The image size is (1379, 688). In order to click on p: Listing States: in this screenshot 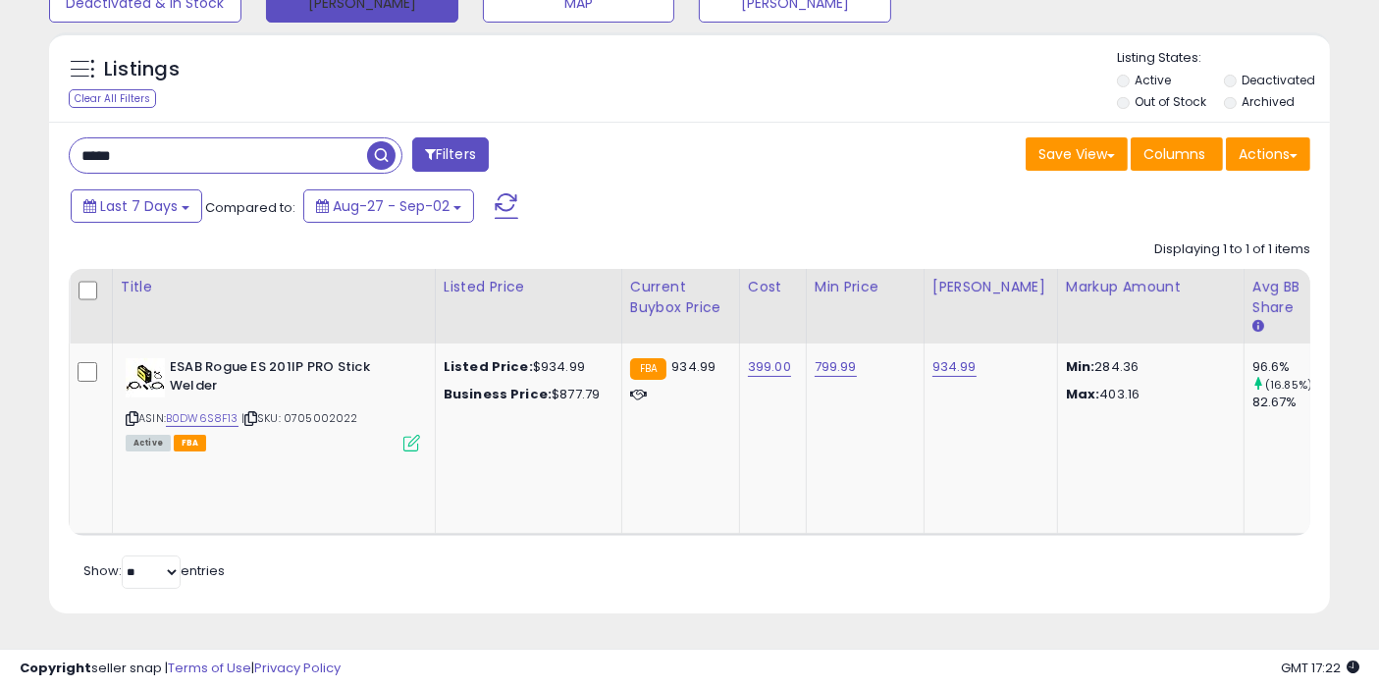, I will do `click(1223, 58)`.